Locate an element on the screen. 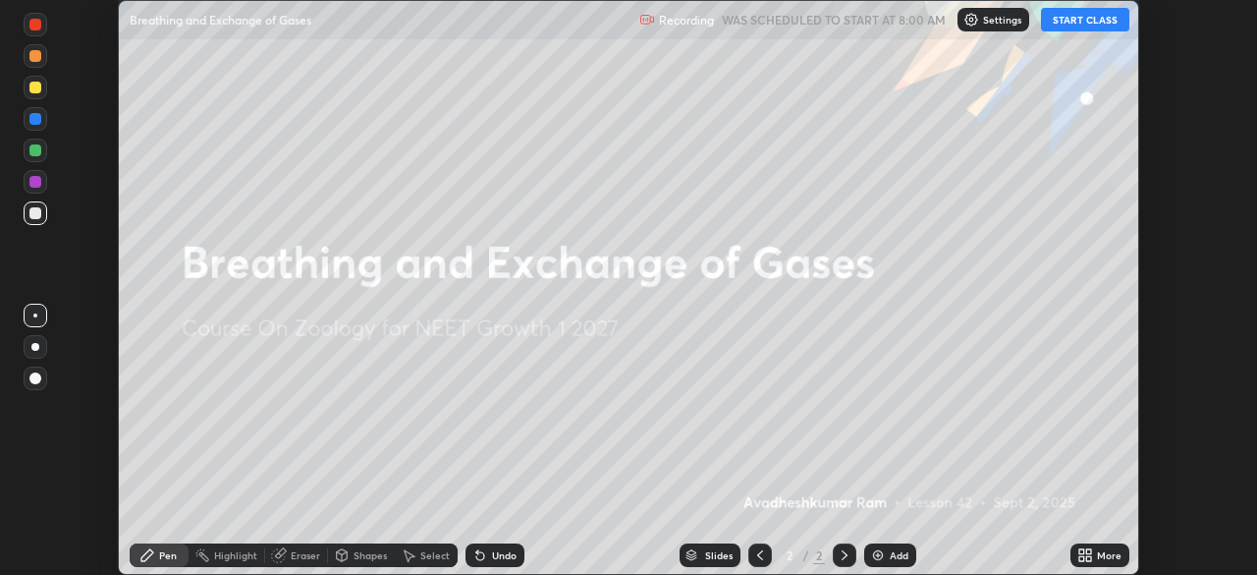  div: Eraser is located at coordinates (305, 555).